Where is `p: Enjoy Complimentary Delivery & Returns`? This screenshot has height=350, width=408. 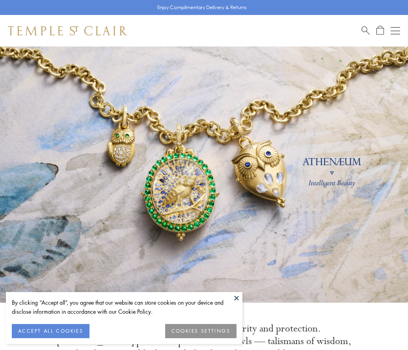
p: Enjoy Complimentary Delivery & Returns is located at coordinates (202, 7).